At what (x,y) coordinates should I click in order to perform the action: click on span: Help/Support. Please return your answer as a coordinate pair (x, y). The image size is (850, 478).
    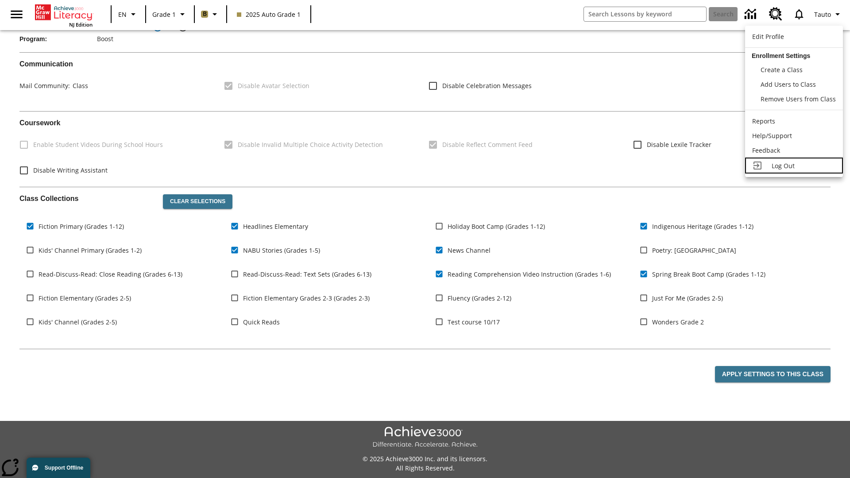
    Looking at the image, I should click on (772, 135).